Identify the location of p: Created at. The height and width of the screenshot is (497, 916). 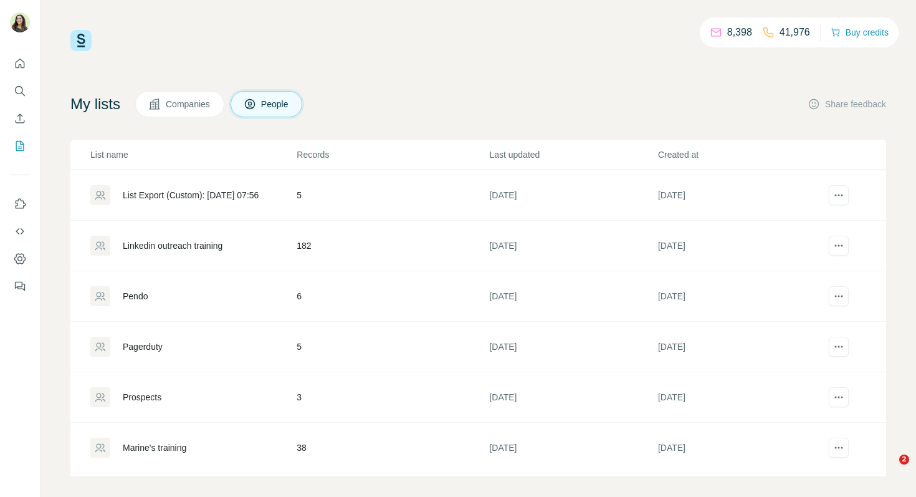
(742, 155).